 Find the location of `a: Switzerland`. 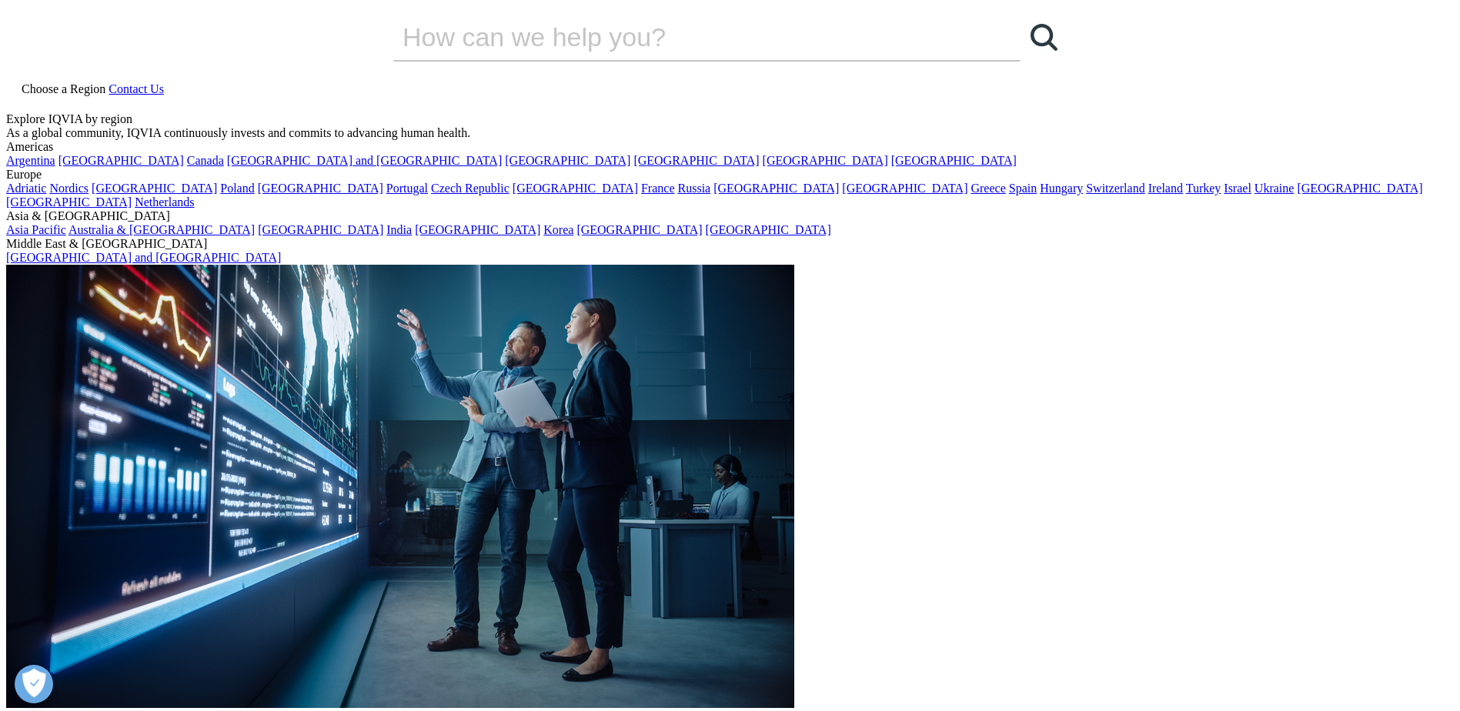

a: Switzerland is located at coordinates (1115, 188).